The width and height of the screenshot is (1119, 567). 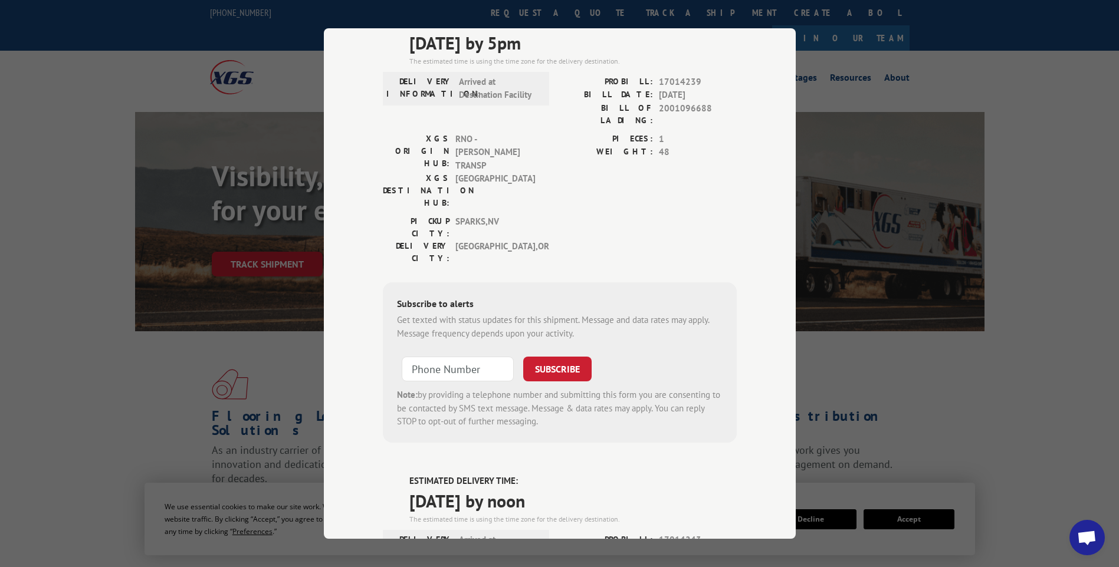 I want to click on label: ESTIMATED DELIVERY TIME:, so click(x=573, y=481).